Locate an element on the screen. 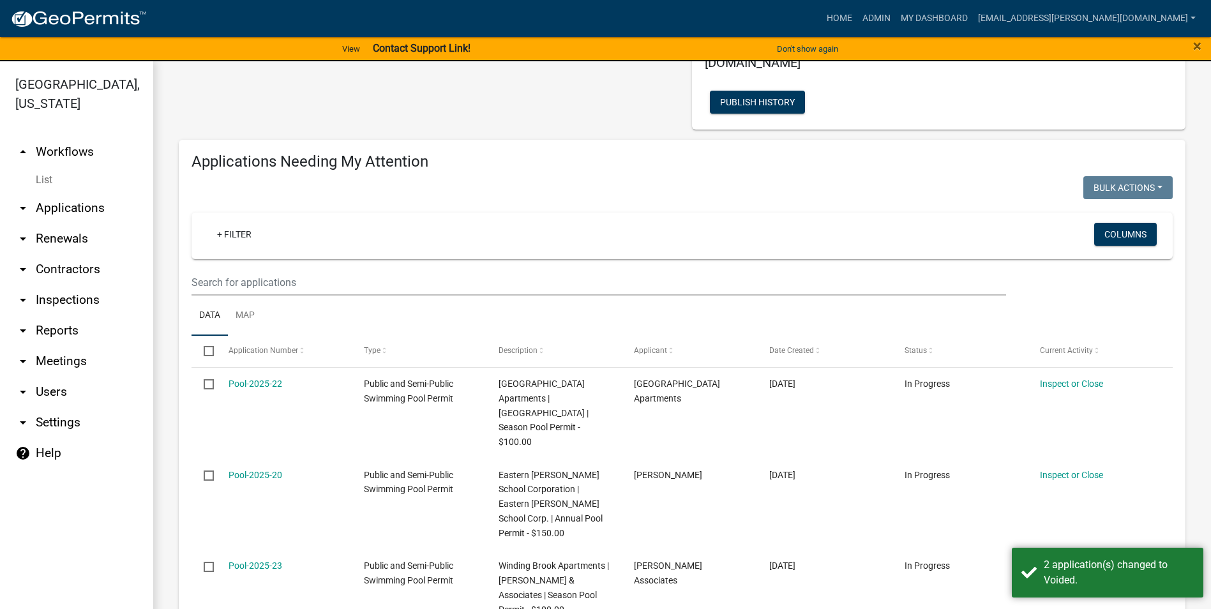  span: Jon Bearden is located at coordinates (668, 475).